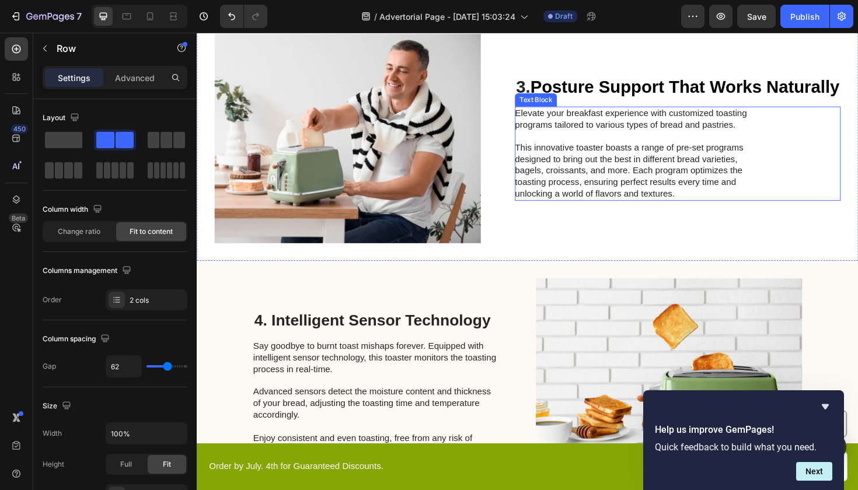 The height and width of the screenshot is (490, 858). What do you see at coordinates (191, 305) in the screenshot?
I see `h2: 4. Intelligent Sensor Technology` at bounding box center [191, 305].